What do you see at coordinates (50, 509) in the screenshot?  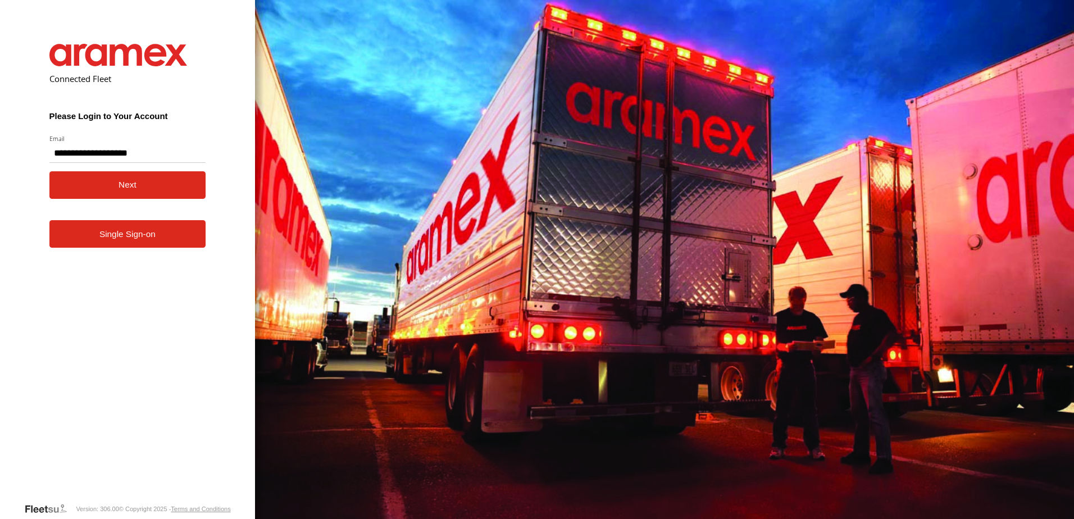 I see `a: Visit our Website` at bounding box center [50, 509].